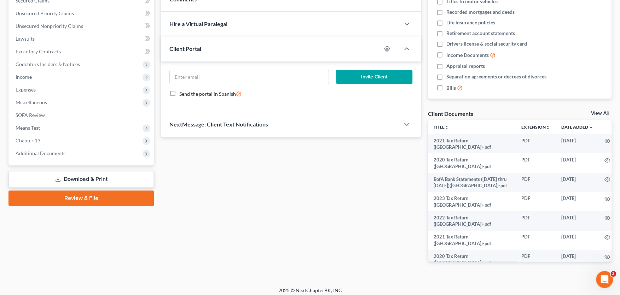  I want to click on span: SOFA Review, so click(30, 115).